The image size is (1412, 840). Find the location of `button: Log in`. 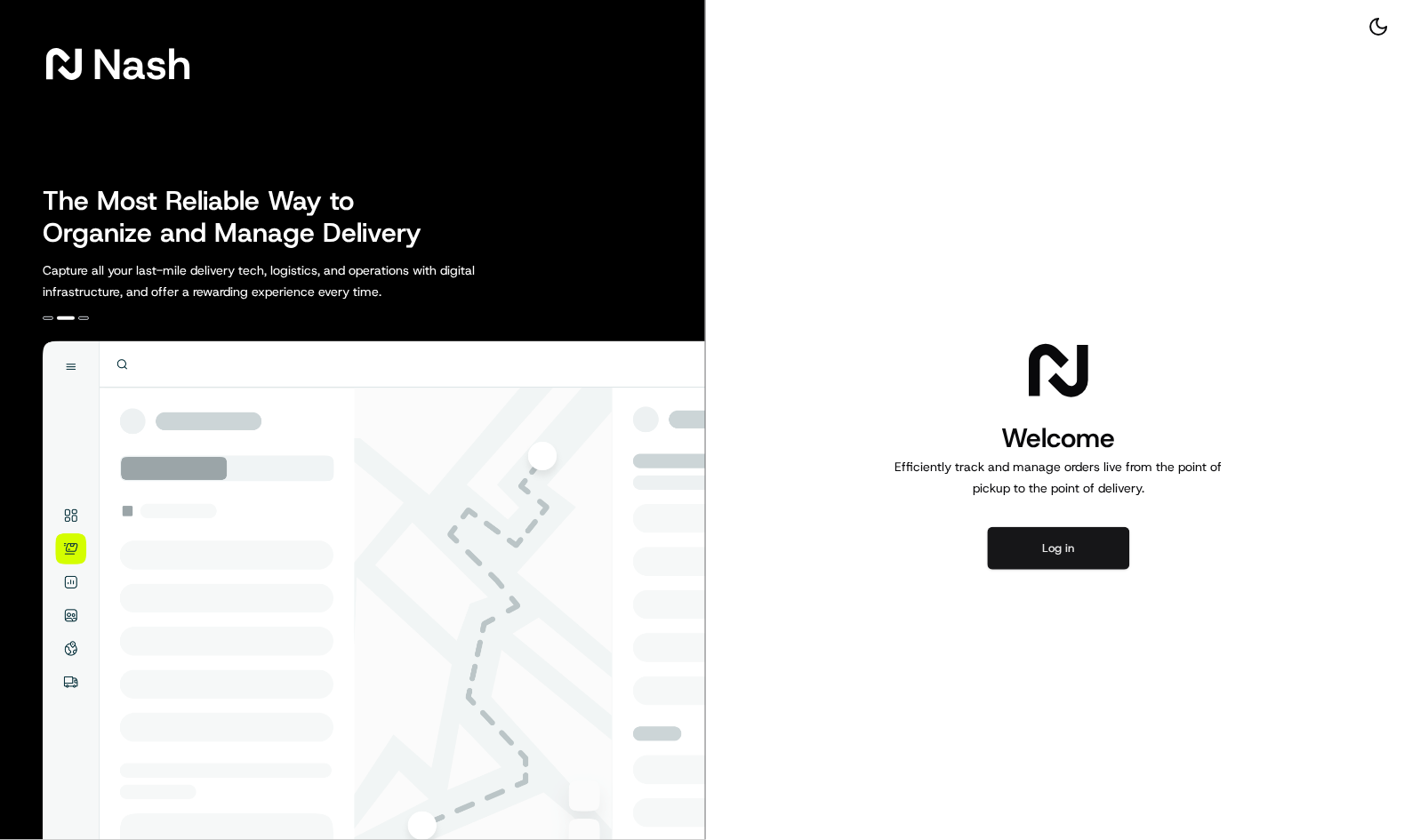

button: Log in is located at coordinates (1059, 549).